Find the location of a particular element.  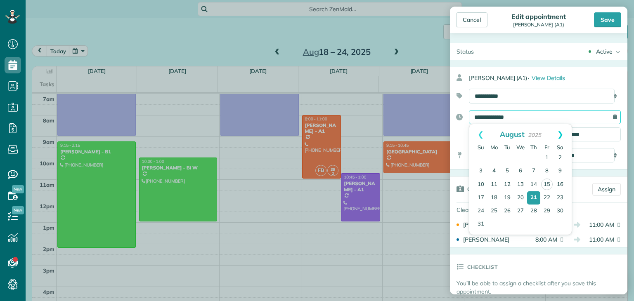

a: 1 is located at coordinates (547, 158).